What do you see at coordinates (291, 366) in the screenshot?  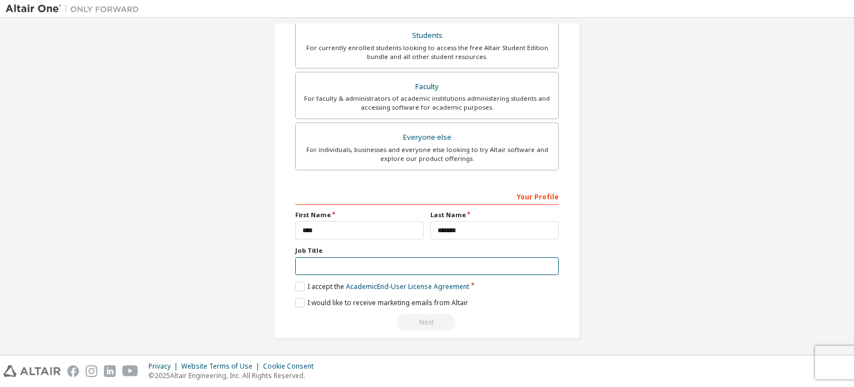 I see `div: Cookie Consent` at bounding box center [291, 366].